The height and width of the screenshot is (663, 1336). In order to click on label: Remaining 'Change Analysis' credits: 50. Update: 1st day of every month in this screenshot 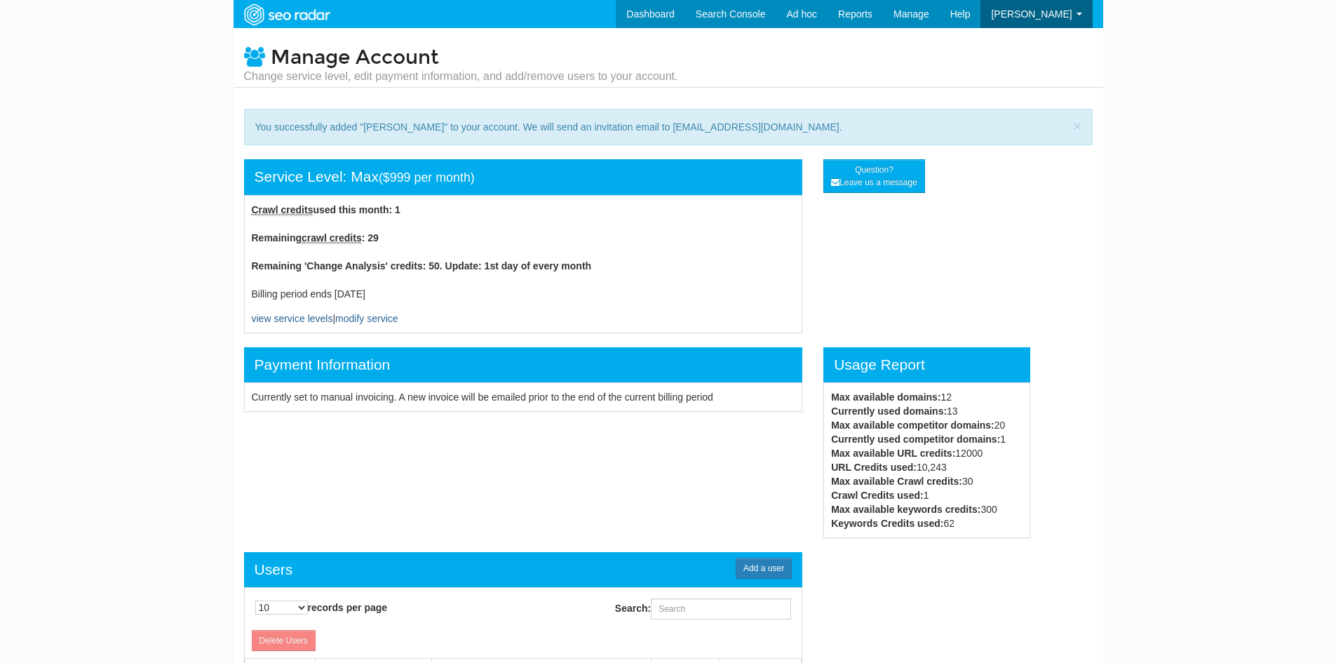, I will do `click(422, 266)`.